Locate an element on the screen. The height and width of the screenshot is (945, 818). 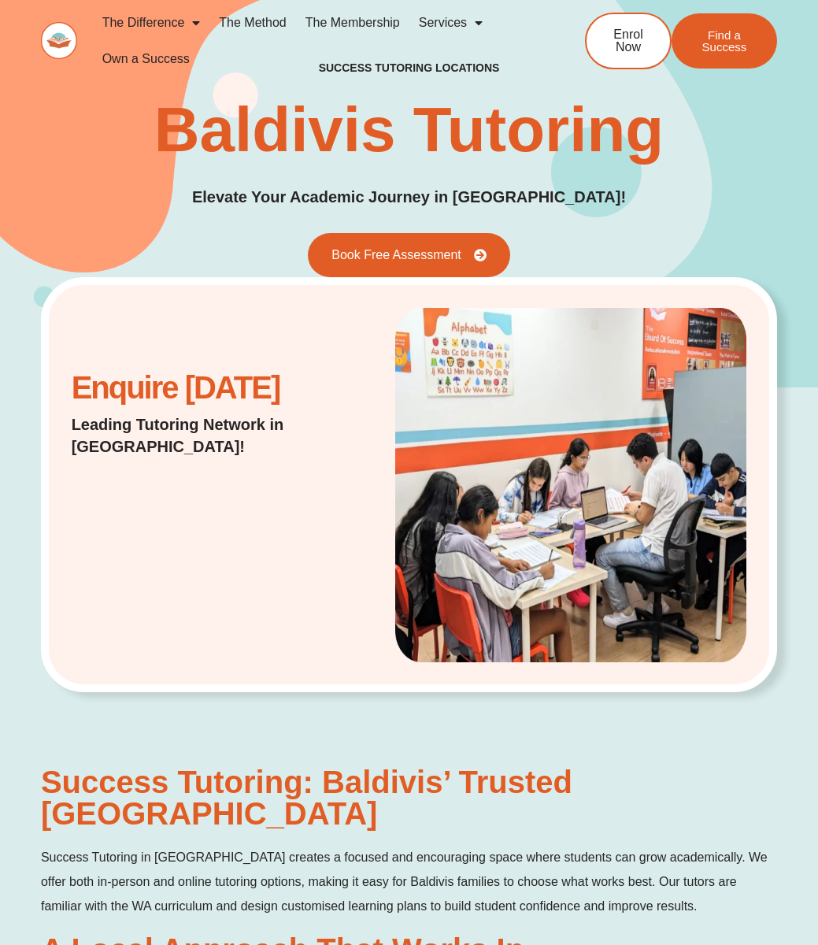
h1: Baldivis Tutoring is located at coordinates (409, 130).